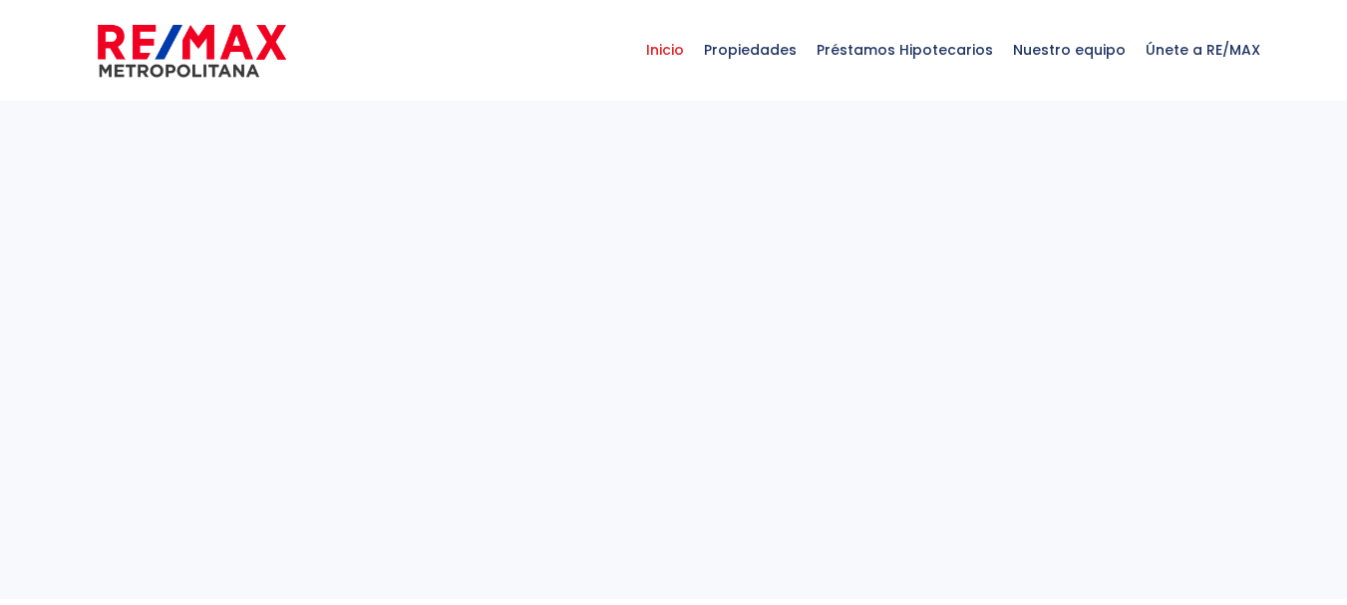  Describe the element at coordinates (191, 51) in the screenshot. I see `img: remax-metropolitana-logo` at that location.